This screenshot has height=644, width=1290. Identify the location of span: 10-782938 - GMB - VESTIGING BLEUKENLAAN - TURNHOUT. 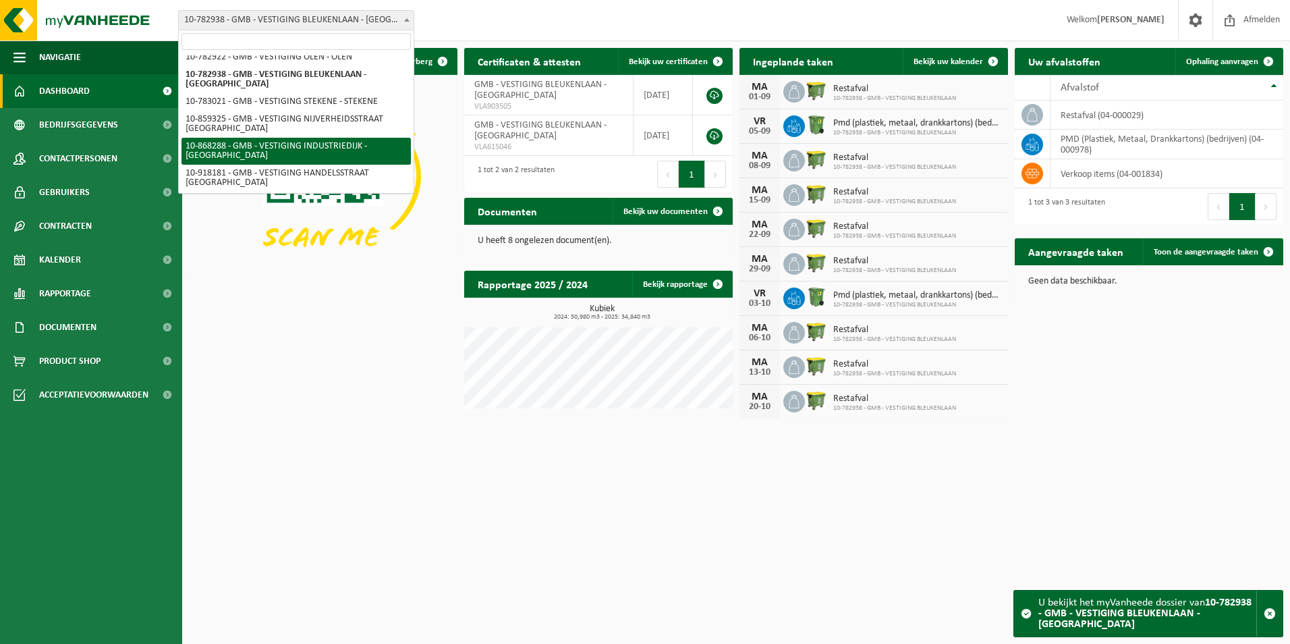
(296, 20).